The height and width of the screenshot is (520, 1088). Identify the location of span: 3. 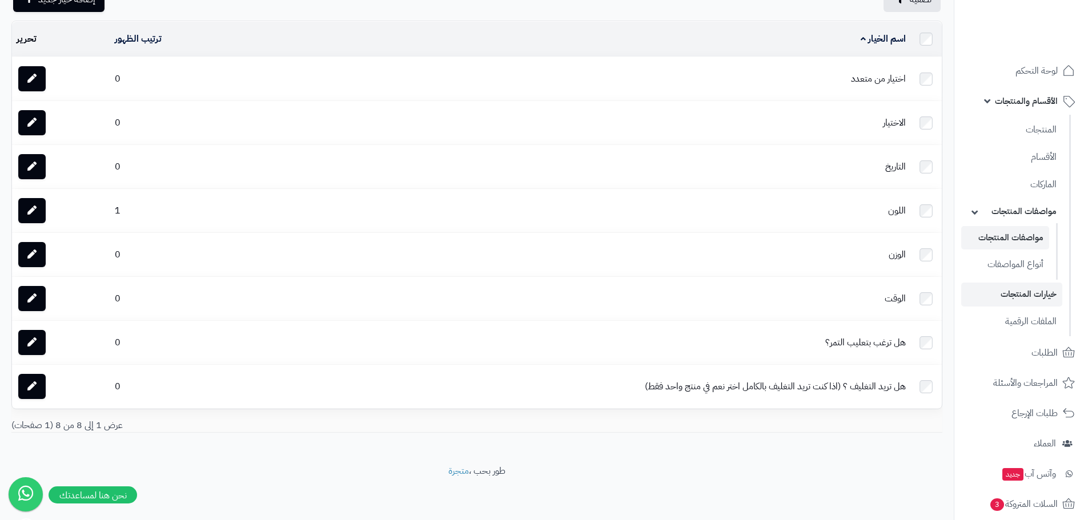
(997, 505).